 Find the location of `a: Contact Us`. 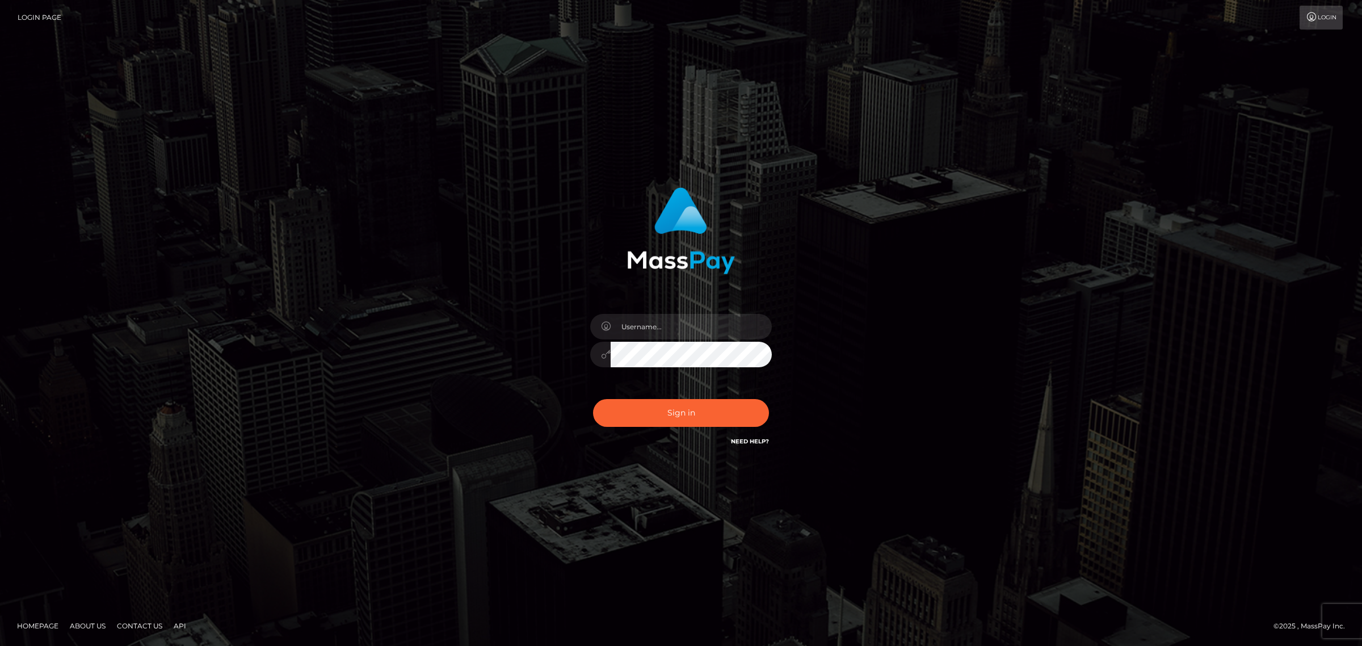

a: Contact Us is located at coordinates (140, 625).